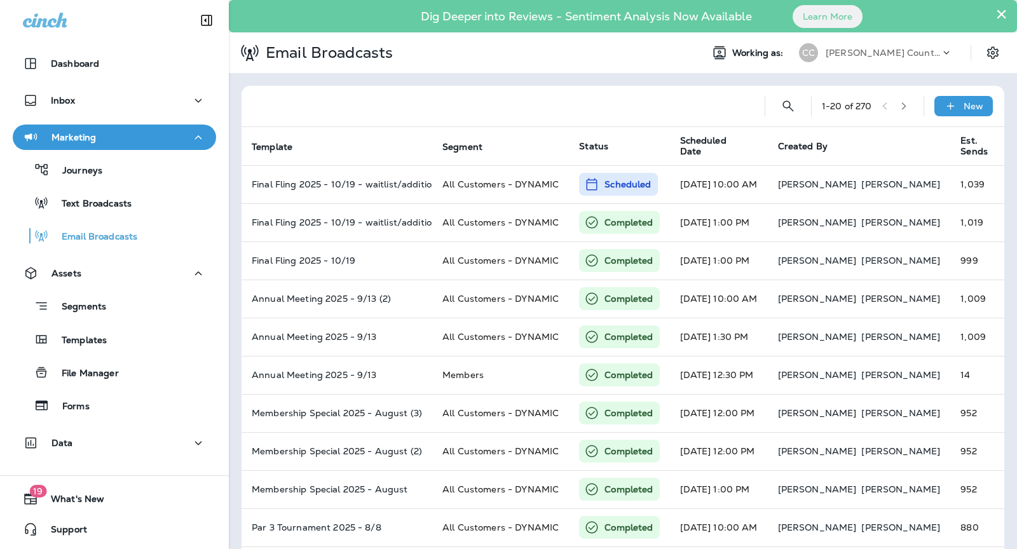 This screenshot has height=549, width=1017. Describe the element at coordinates (114, 203) in the screenshot. I see `button: Text Broadcasts` at that location.